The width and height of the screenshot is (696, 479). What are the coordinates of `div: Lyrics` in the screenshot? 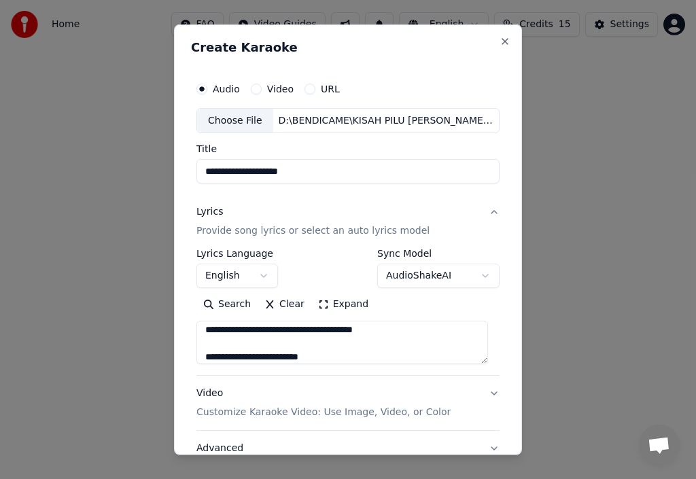 It's located at (209, 212).